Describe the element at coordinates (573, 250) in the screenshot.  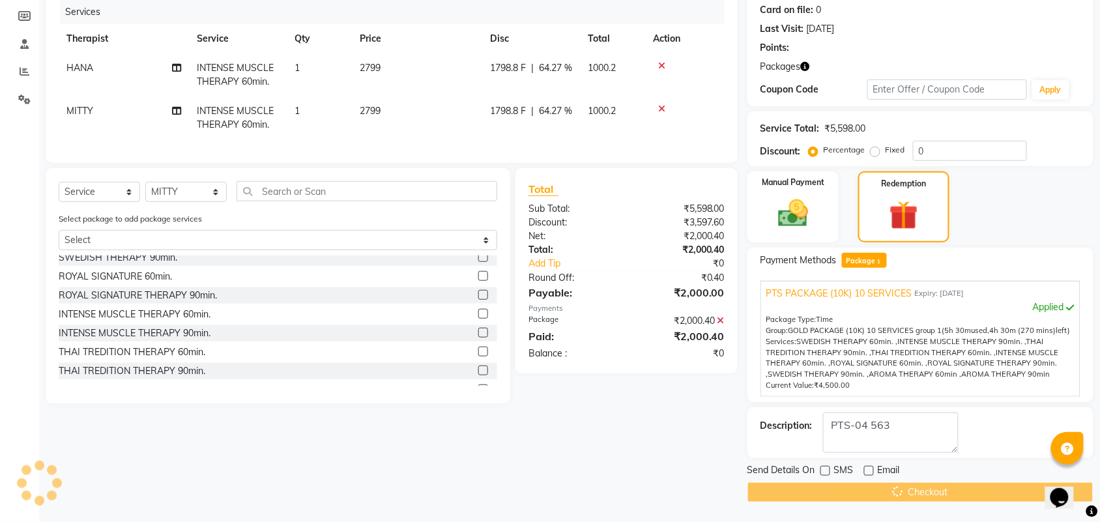
I see `div: Total:` at that location.